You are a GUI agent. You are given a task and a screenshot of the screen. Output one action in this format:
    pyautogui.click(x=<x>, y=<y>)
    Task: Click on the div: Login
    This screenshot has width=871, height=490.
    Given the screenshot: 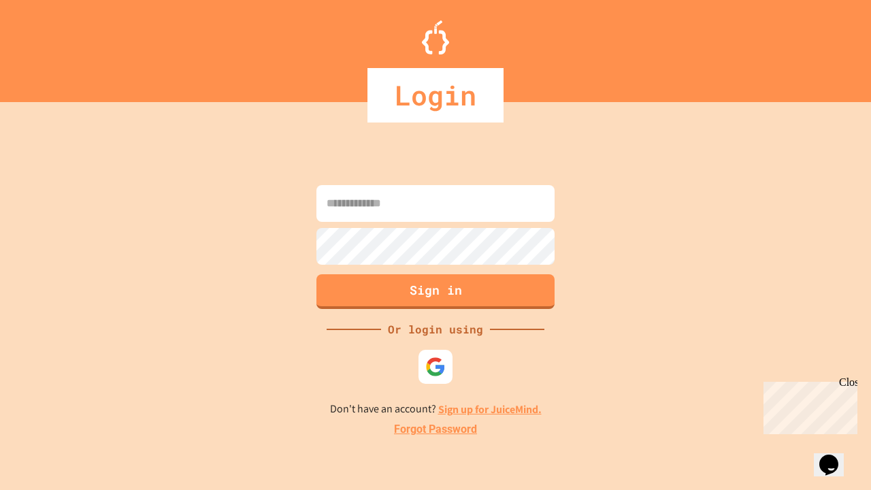 What is the action you would take?
    pyautogui.click(x=435, y=95)
    